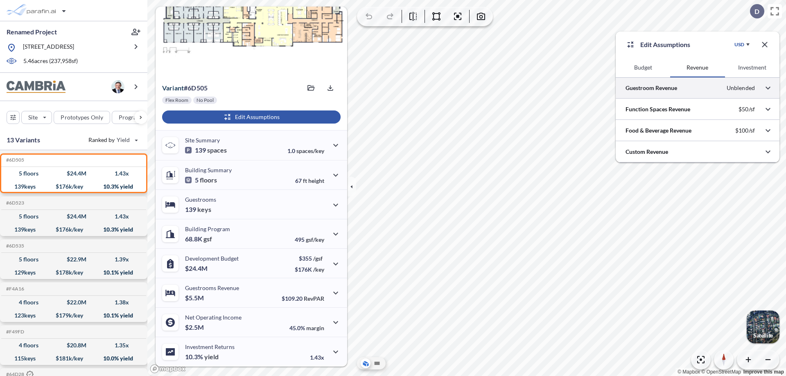 The height and width of the screenshot is (376, 786). What do you see at coordinates (309, 180) in the screenshot?
I see `p: 67` at bounding box center [309, 180].